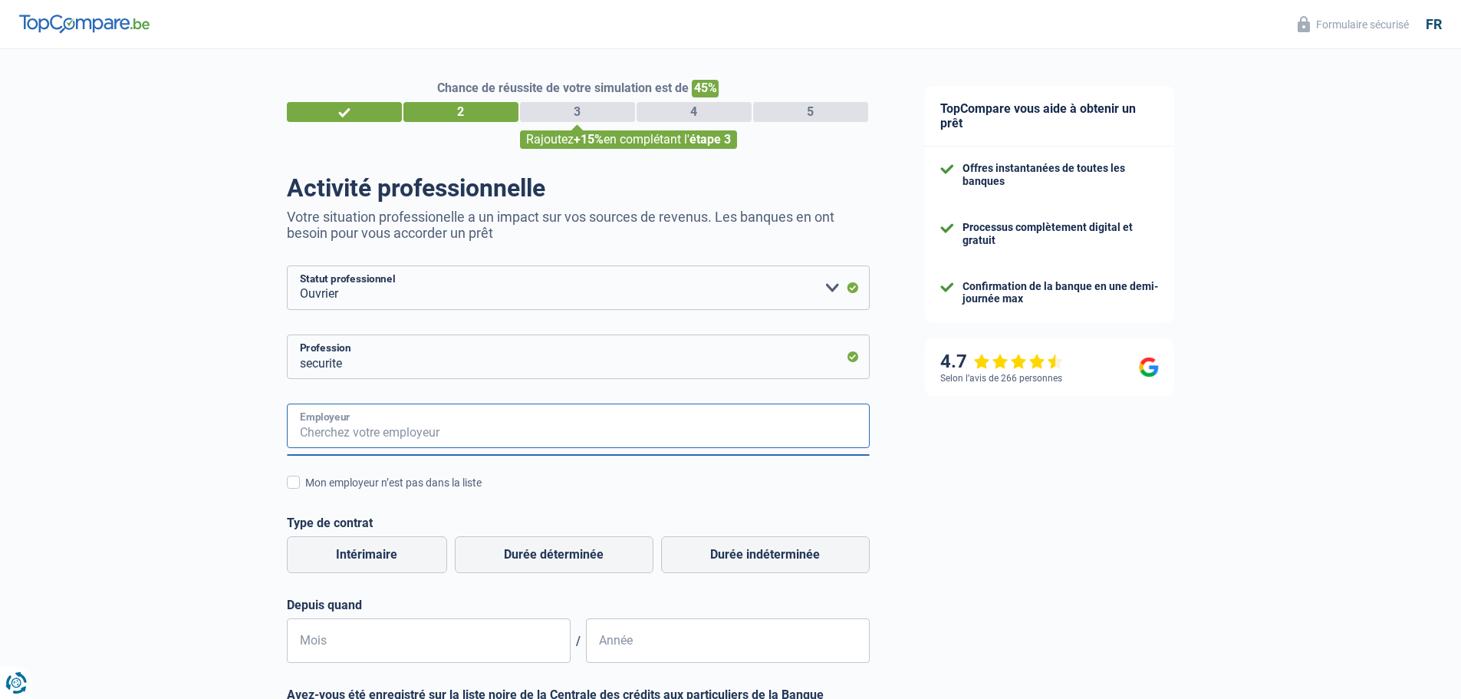 The height and width of the screenshot is (699, 1461). I want to click on img: TopCompare Logo, so click(84, 24).